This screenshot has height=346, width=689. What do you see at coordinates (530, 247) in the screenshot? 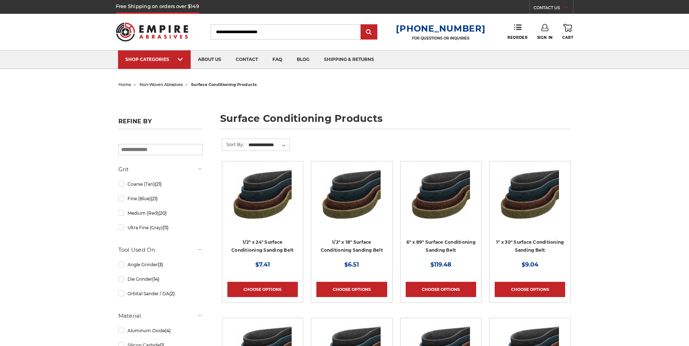
I see `a: 1" x 30" Surface Conditioning Sanding Belt` at bounding box center [530, 247].